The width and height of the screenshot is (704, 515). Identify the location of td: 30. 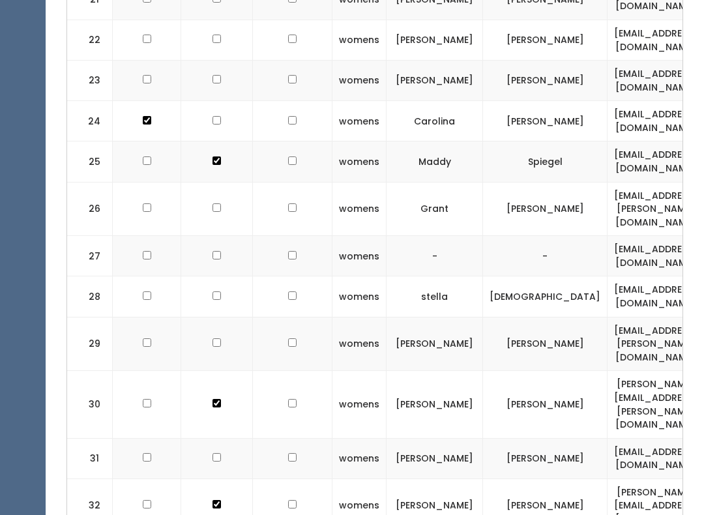
(90, 405).